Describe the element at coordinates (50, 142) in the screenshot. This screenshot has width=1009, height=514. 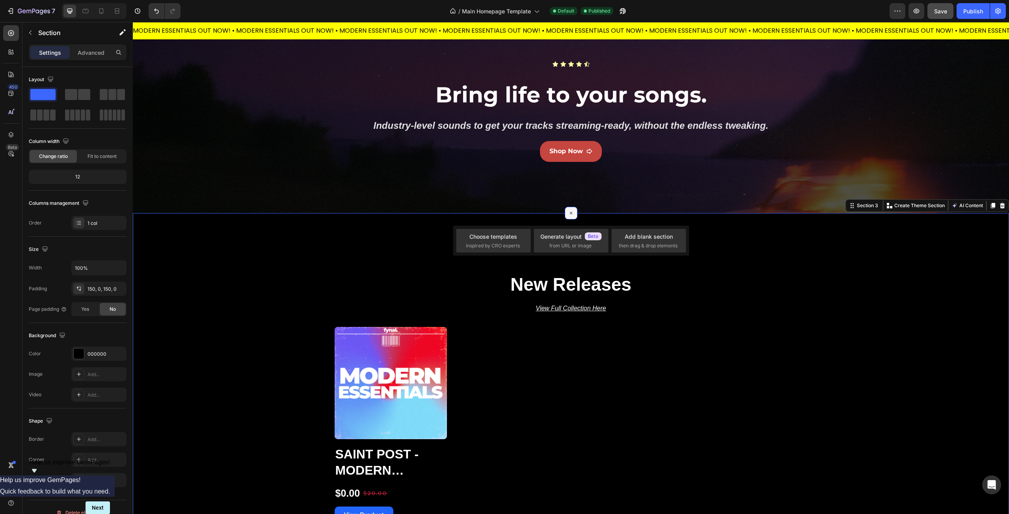
I see `div: Column width` at that location.